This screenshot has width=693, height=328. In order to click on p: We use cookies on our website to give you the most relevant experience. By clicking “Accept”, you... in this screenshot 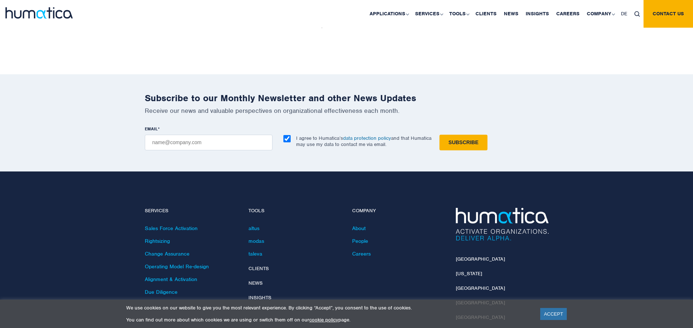, I will do `click(328, 307)`.